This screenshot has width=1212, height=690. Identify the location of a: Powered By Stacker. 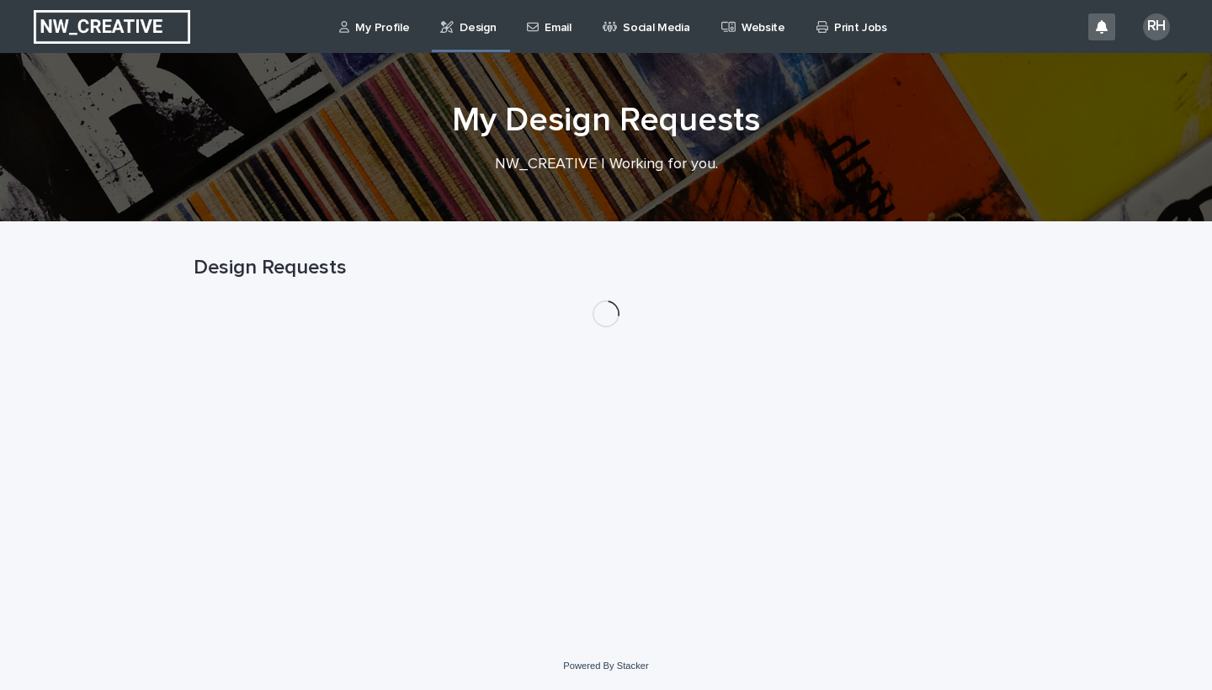
(605, 666).